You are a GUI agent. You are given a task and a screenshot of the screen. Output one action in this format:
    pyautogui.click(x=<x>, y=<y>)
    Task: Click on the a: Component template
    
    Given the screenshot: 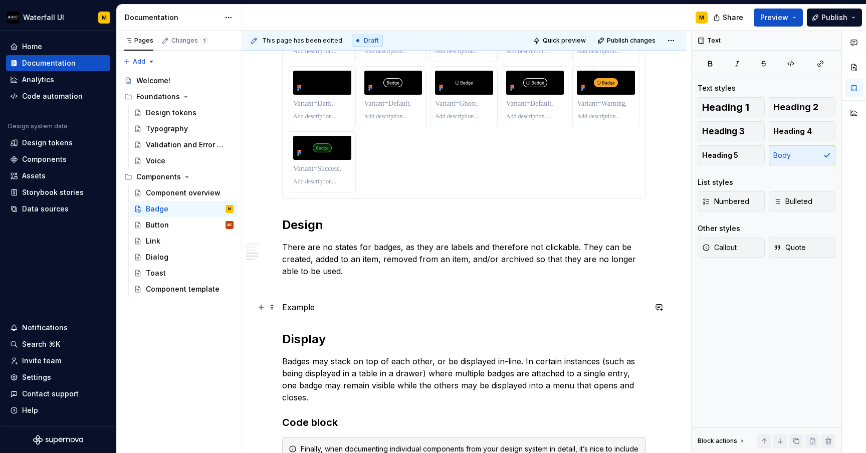 What is the action you would take?
    pyautogui.click(x=183, y=289)
    